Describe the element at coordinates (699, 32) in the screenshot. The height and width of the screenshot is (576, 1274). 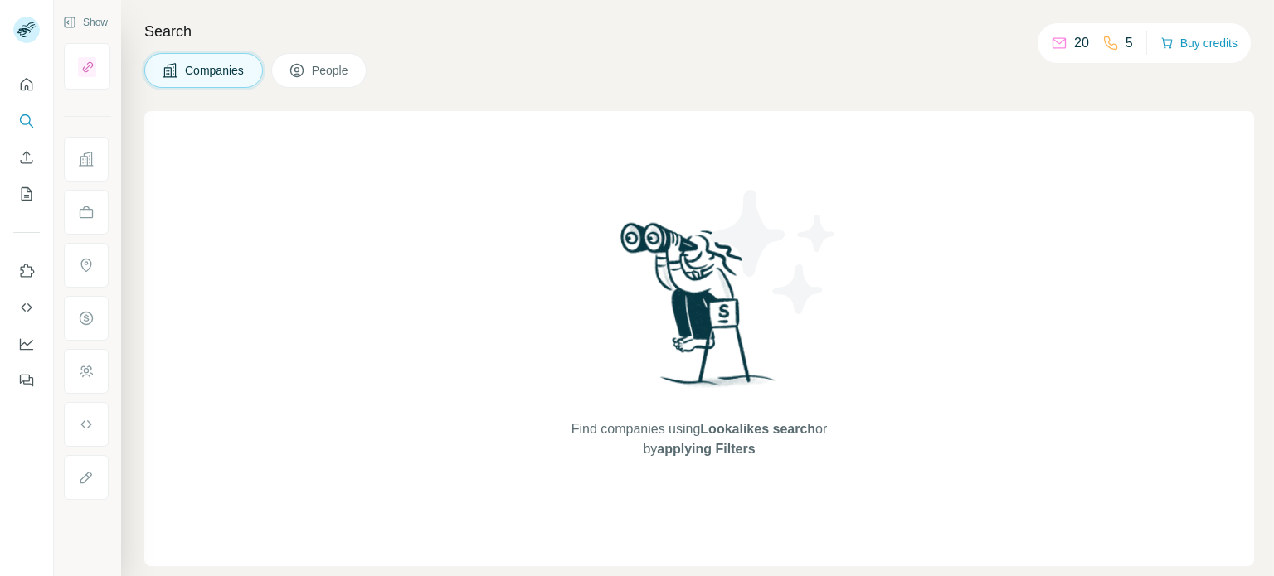
I see `h4: Search` at that location.